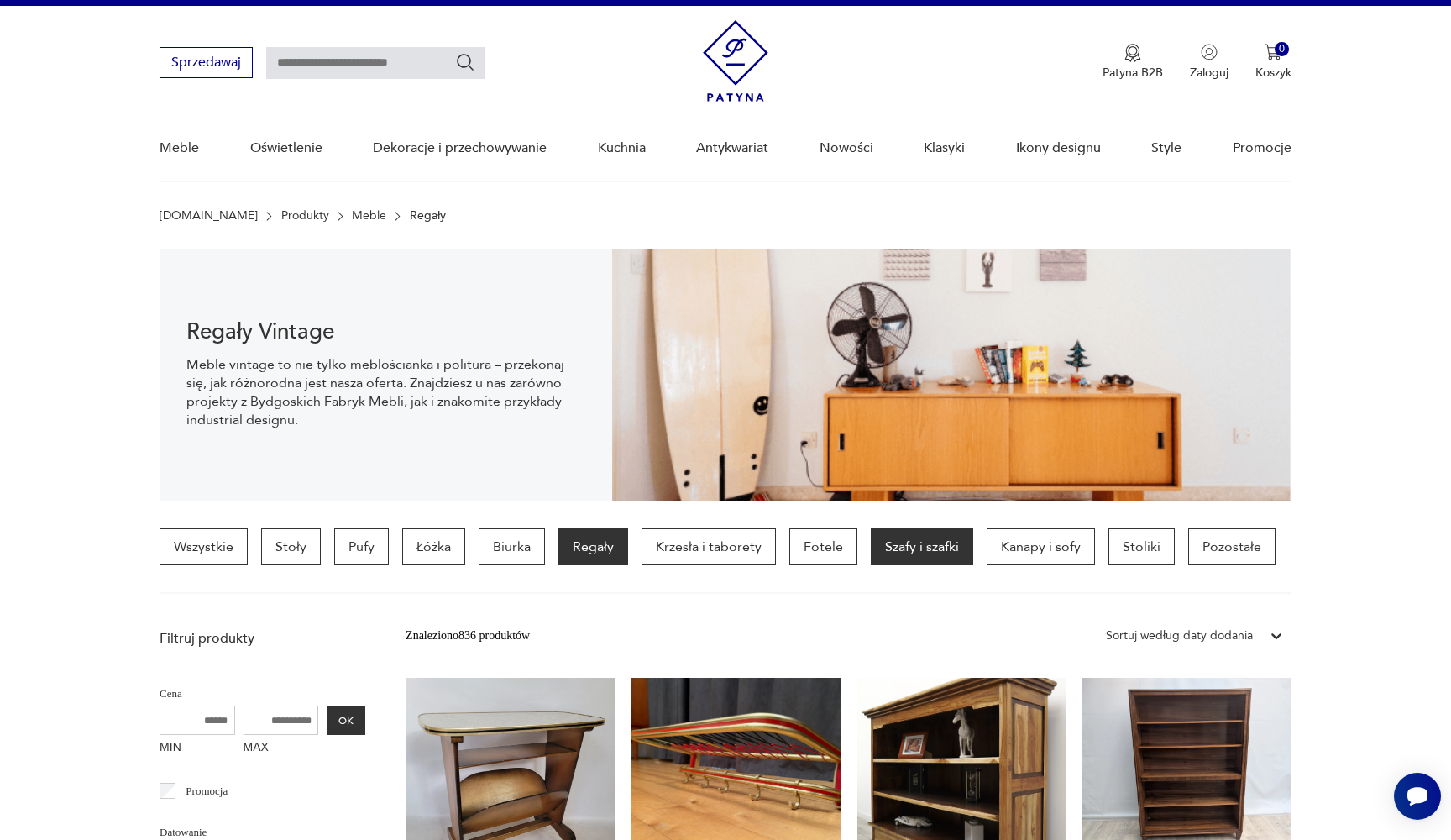 The width and height of the screenshot is (1451, 840). I want to click on a: Sprzedawaj, so click(206, 64).